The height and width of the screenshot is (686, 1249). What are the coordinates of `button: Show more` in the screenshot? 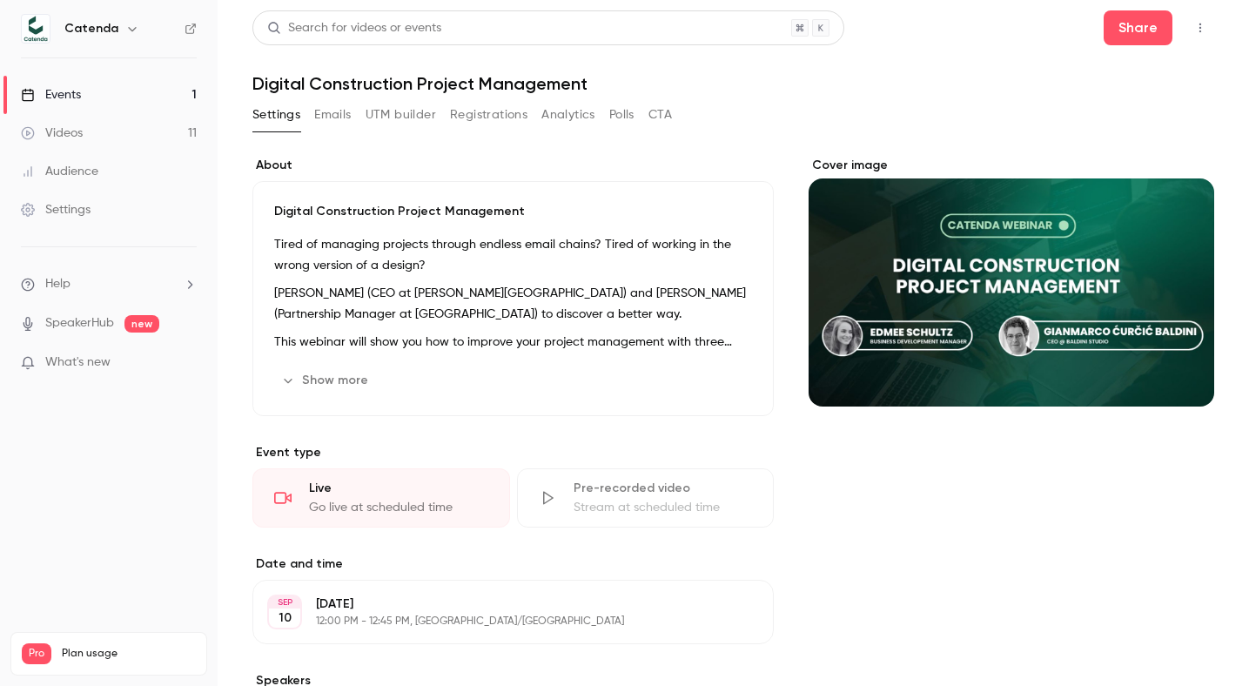 It's located at (326, 380).